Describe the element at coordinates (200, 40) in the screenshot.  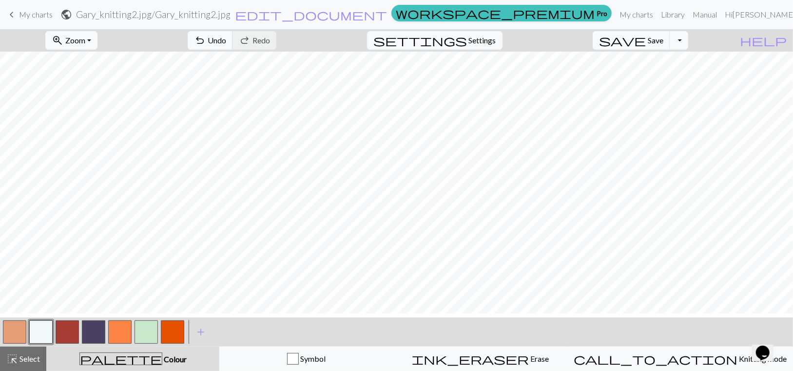
I see `span: undo` at that location.